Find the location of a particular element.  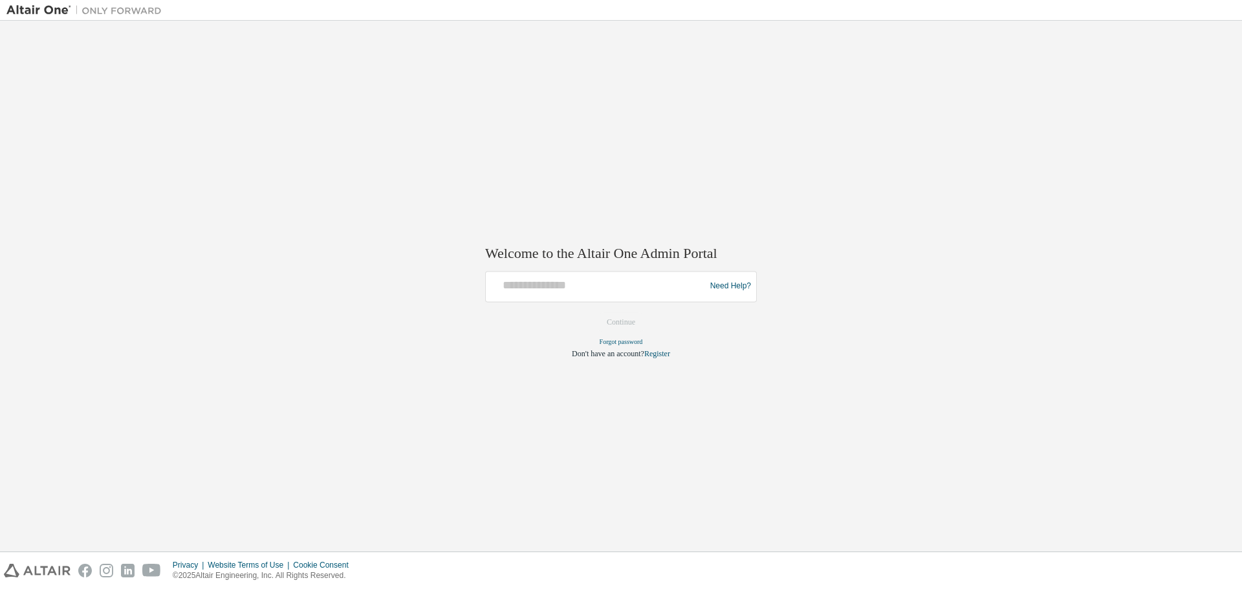

img: facebook.svg is located at coordinates (85, 570).